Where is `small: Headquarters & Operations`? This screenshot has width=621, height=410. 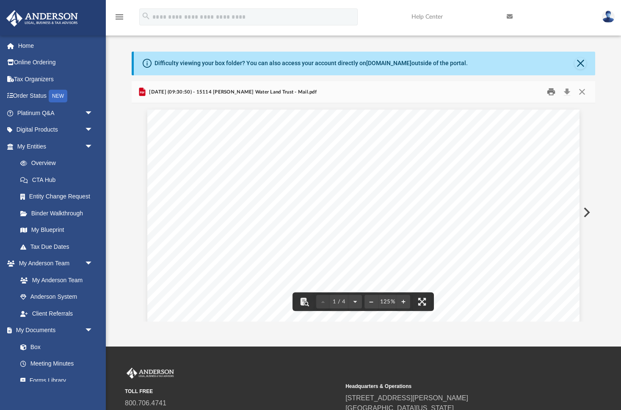 small: Headquarters & Operations is located at coordinates (452, 386).